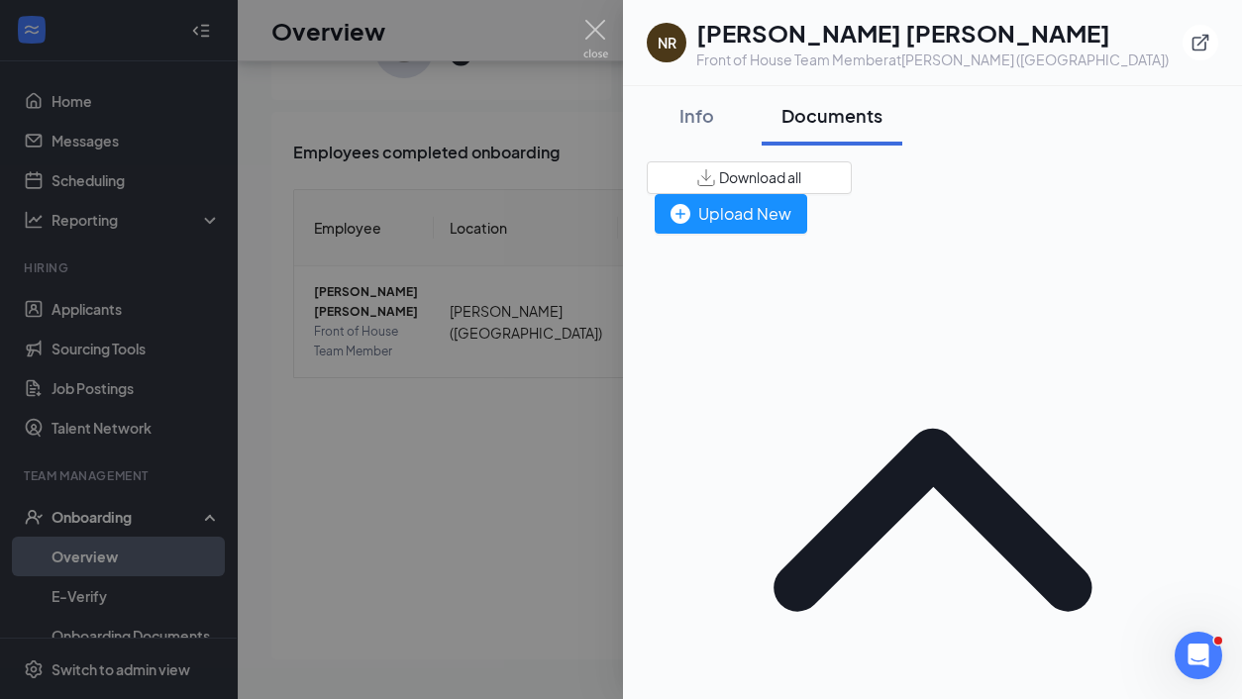  I want to click on svg: ExternalLink, so click(1200, 43).